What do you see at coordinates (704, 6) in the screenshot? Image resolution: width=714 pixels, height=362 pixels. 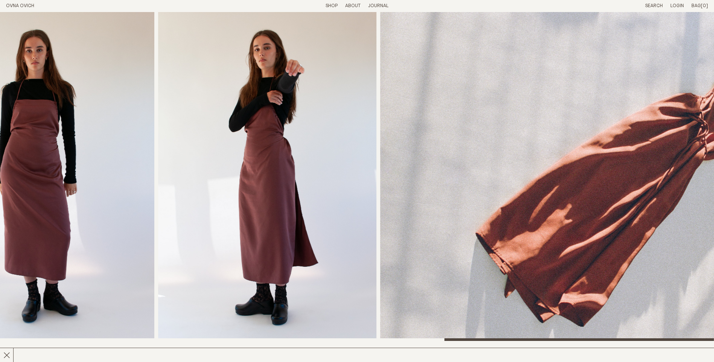 I see `span: [0]` at bounding box center [704, 6].